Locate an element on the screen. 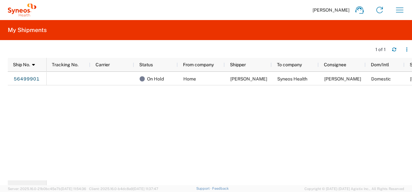 This screenshot has height=192, width=412. a: Support is located at coordinates (204, 189).